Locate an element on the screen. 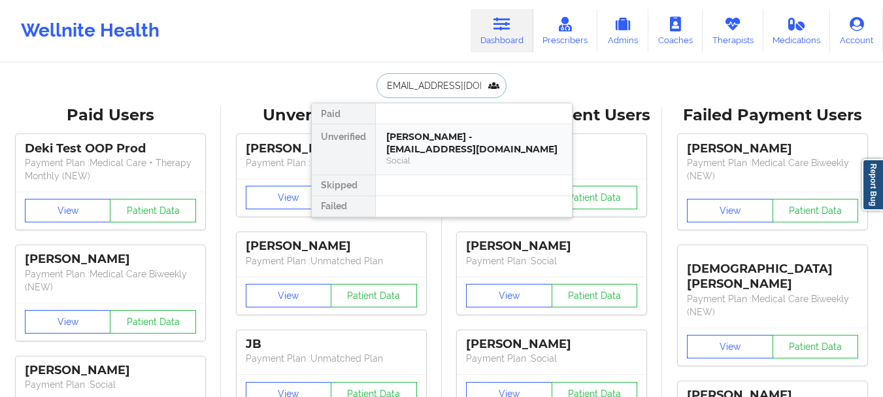  p: Payment Plan : Medical Care + Therapy Monthly (NEW) is located at coordinates (111, 169).